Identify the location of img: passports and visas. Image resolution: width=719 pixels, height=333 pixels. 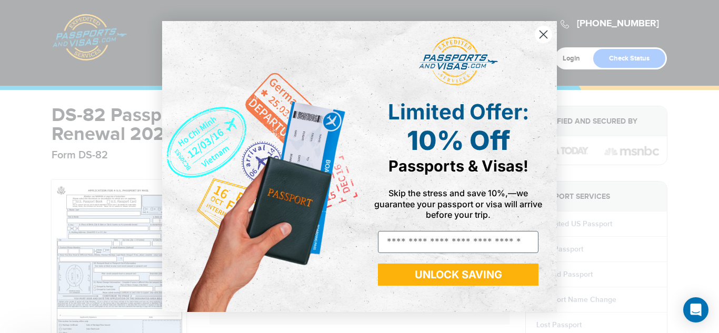
(459, 62).